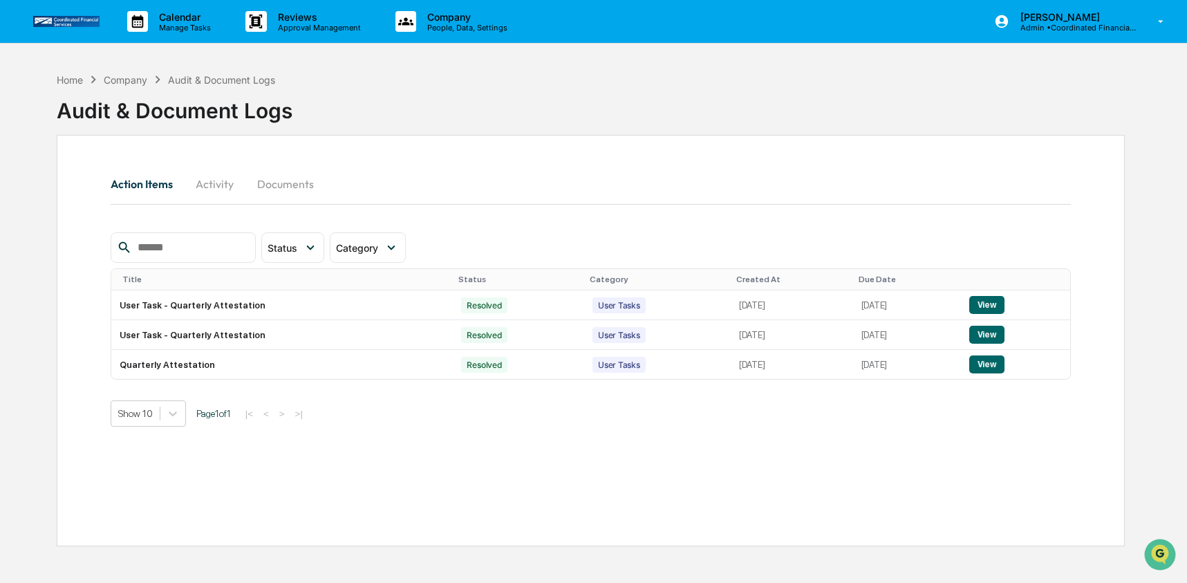 The image size is (1187, 583). Describe the element at coordinates (26, 118) in the screenshot. I see `img: 1746055101610-c473b297-6a78-478c-a979-82029cc54cd1` at that location.